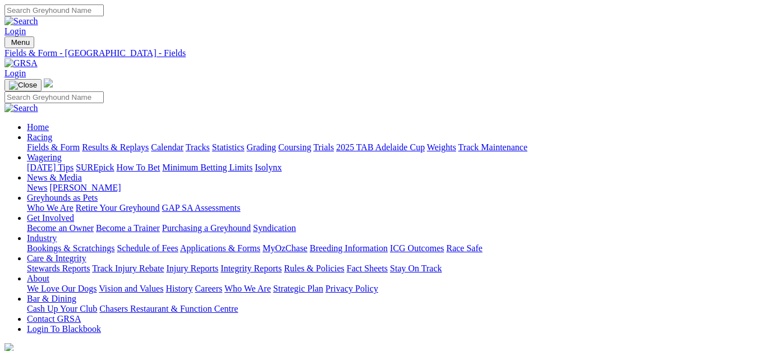 Image resolution: width=758 pixels, height=351 pixels. Describe the element at coordinates (349, 248) in the screenshot. I see `a: Breeding Information` at that location.